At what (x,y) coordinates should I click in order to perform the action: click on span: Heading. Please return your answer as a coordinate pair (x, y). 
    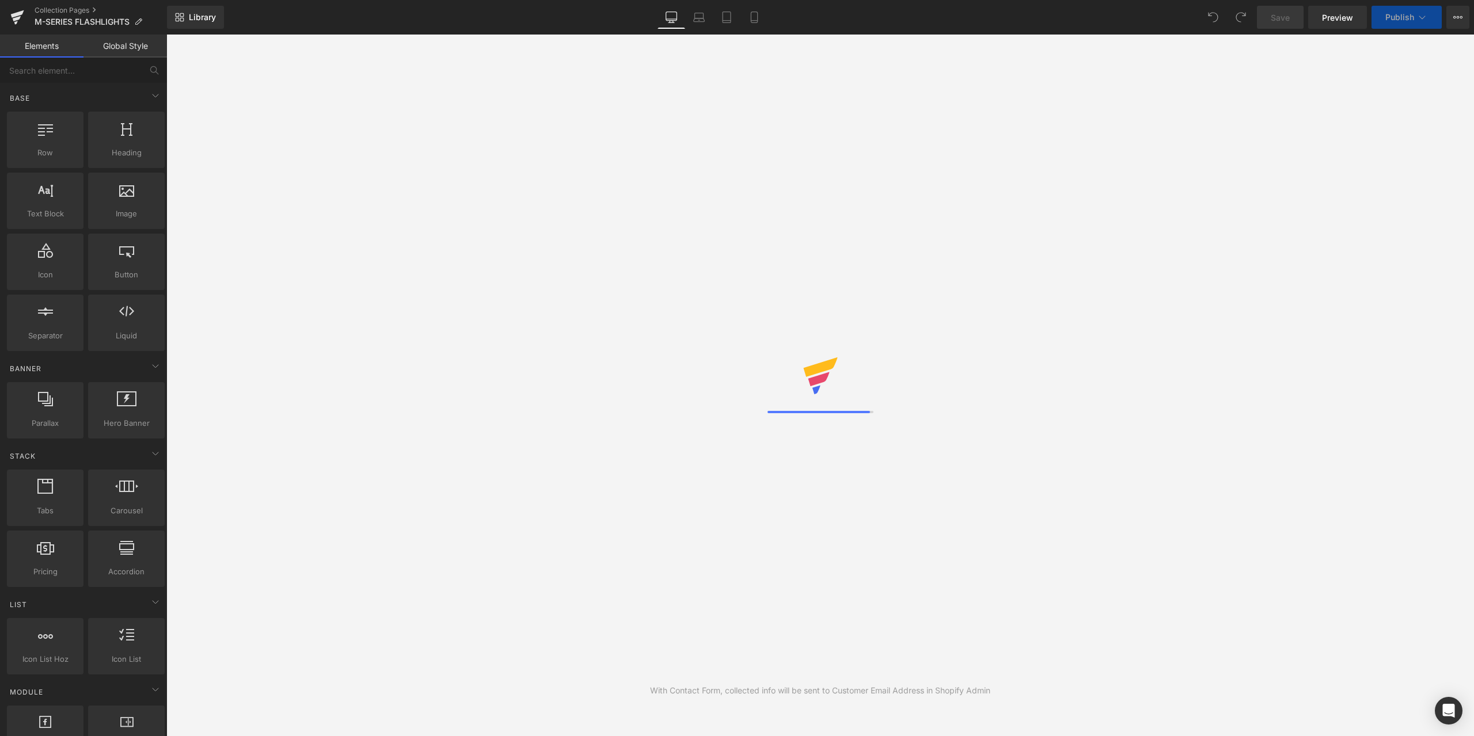
    Looking at the image, I should click on (126, 153).